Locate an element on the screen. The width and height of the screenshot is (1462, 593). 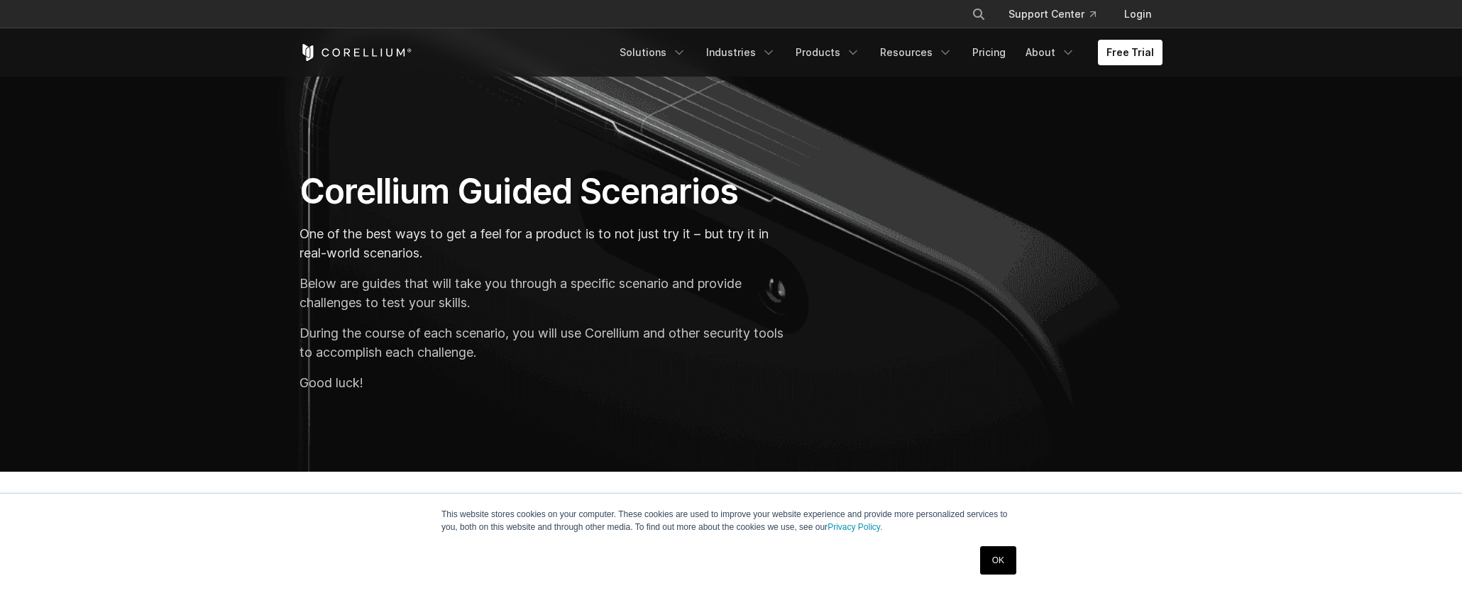
a: About is located at coordinates (1050, 53).